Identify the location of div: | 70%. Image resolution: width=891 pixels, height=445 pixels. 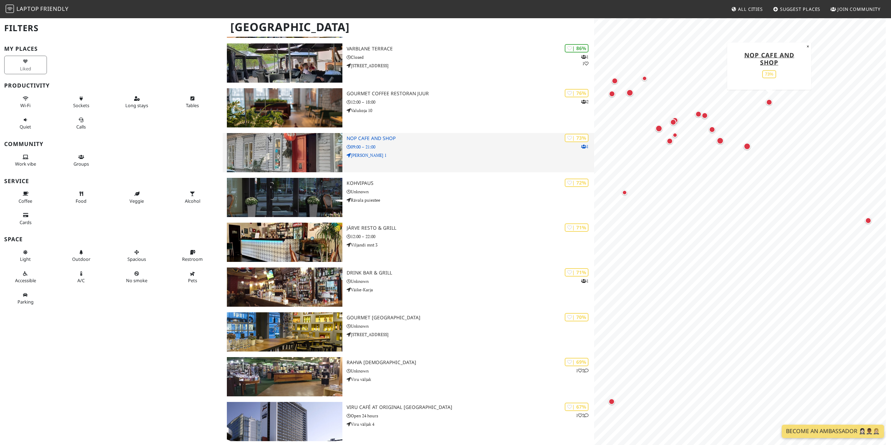
(576, 317).